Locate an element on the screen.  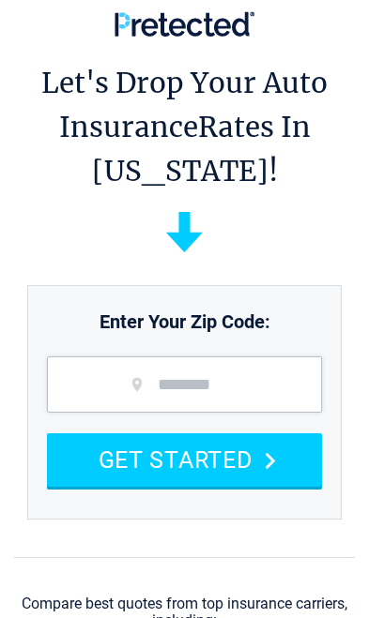
p: Enter Your Zip Code: is located at coordinates (184, 313).